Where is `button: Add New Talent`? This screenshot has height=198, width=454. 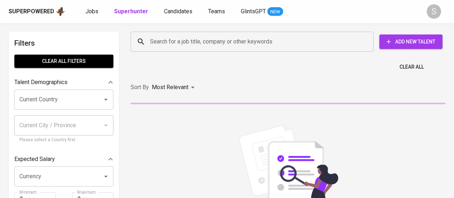
button: Add New Talent is located at coordinates (411, 42).